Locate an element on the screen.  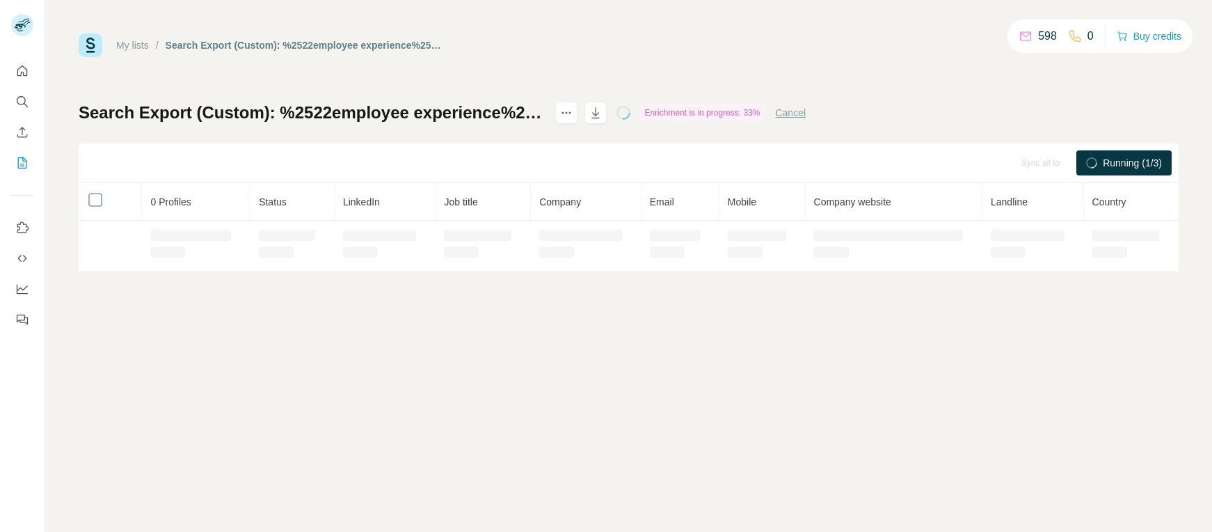
button: Buy credits is located at coordinates (1149, 36).